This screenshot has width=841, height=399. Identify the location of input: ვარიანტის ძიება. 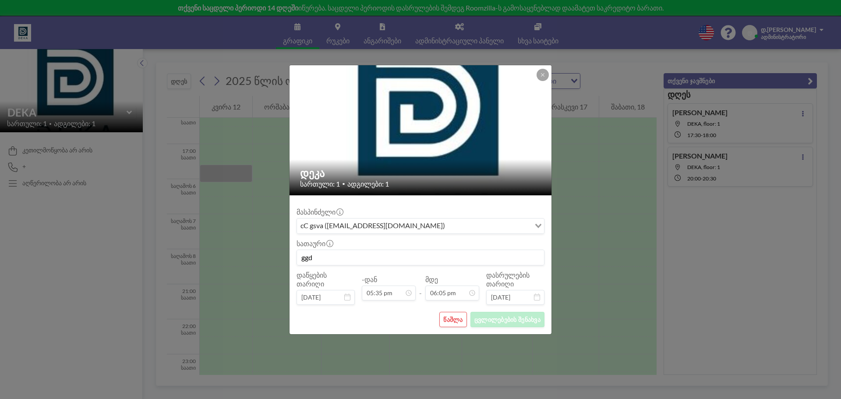
(488, 226).